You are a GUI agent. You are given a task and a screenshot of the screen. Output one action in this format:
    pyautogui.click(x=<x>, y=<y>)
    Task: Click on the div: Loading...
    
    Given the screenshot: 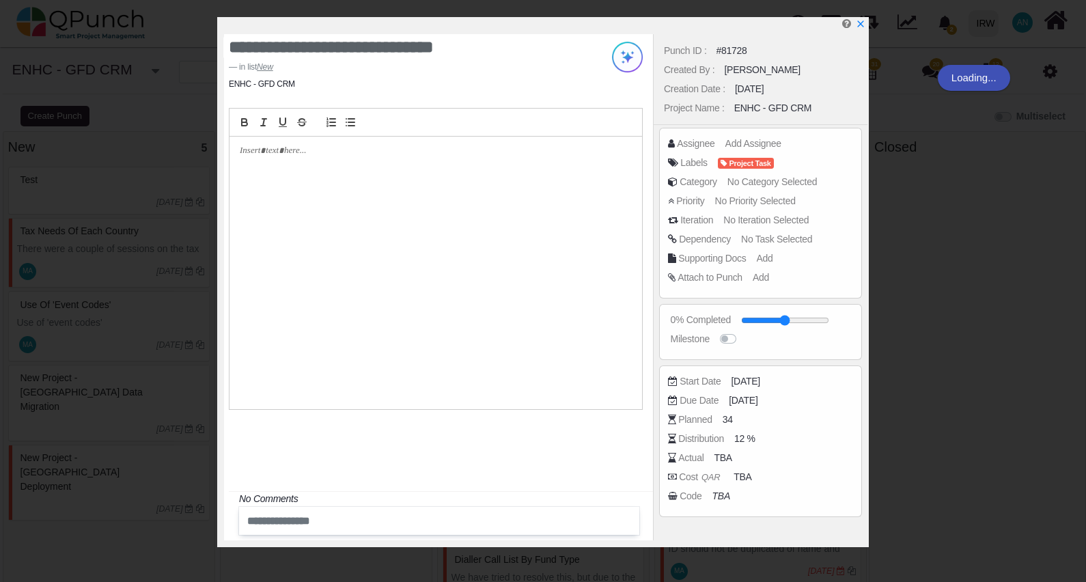 What is the action you would take?
    pyautogui.click(x=974, y=78)
    